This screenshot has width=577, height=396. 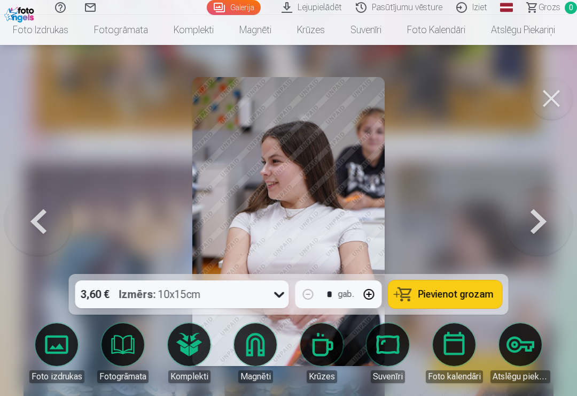 I want to click on div: Komplekti, so click(x=189, y=376).